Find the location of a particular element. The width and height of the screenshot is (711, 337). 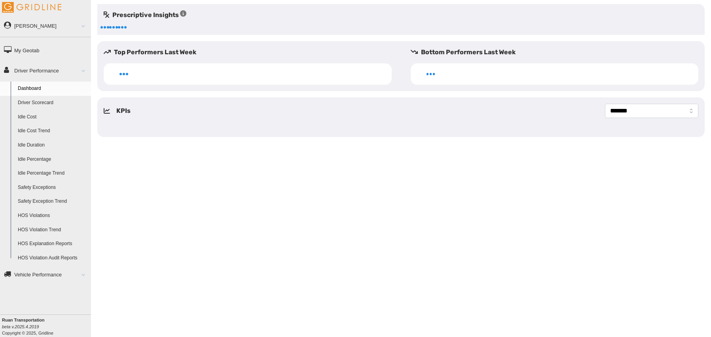

img: Gridline is located at coordinates (32, 7).